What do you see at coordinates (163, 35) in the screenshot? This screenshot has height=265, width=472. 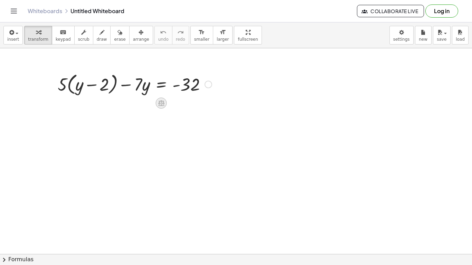 I see `button: undoundo` at bounding box center [163, 35].